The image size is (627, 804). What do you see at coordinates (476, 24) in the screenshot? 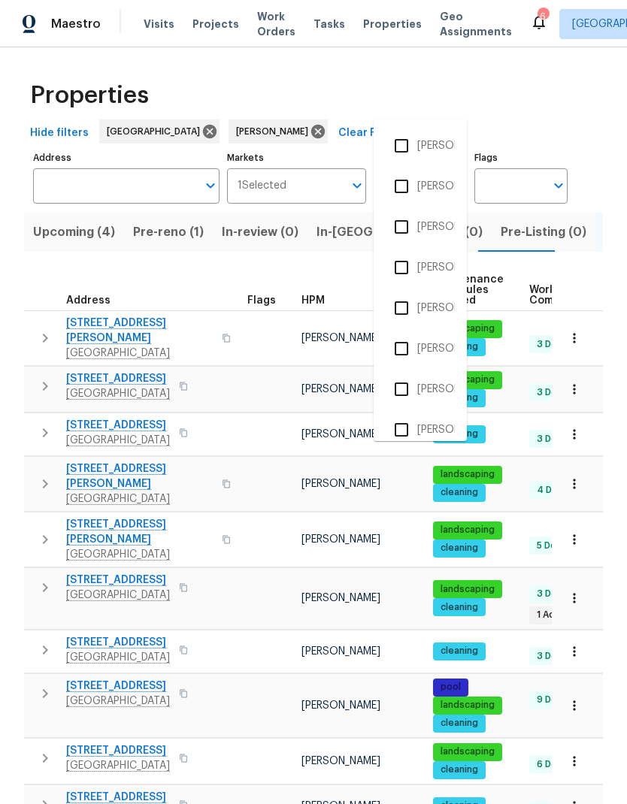
I see `span: Geo Assignments` at bounding box center [476, 24].